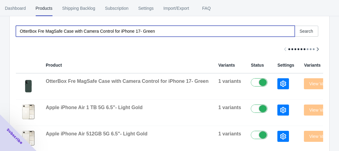  What do you see at coordinates (257, 65) in the screenshot?
I see `span: Status` at bounding box center [257, 65].